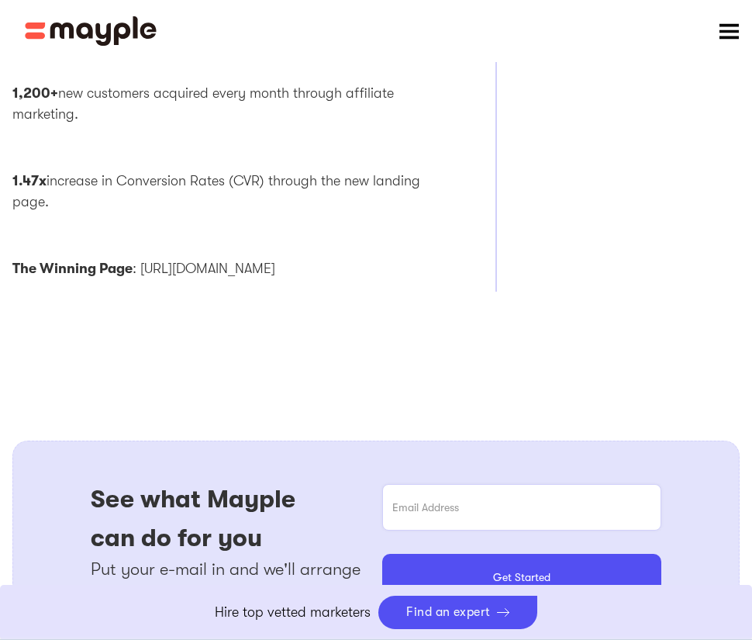 This screenshot has width=752, height=640. What do you see at coordinates (613, 550) in the screenshot?
I see `div: Chat Widget` at bounding box center [613, 550].